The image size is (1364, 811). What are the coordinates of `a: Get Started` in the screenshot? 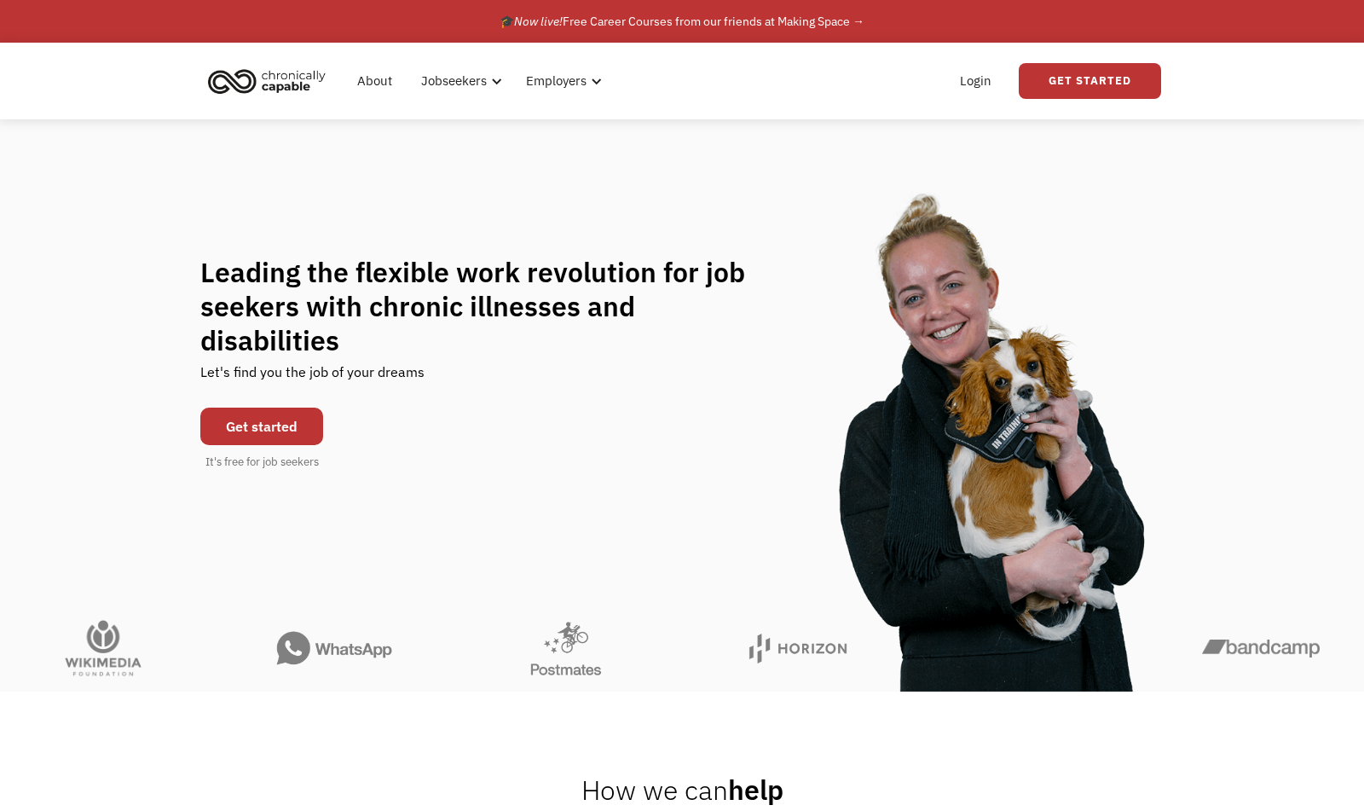 It's located at (1089, 81).